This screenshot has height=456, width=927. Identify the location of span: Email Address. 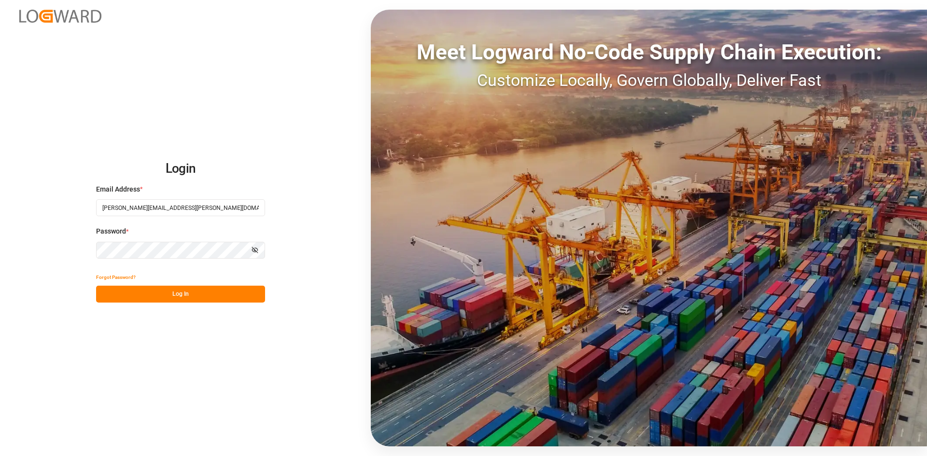
(118, 189).